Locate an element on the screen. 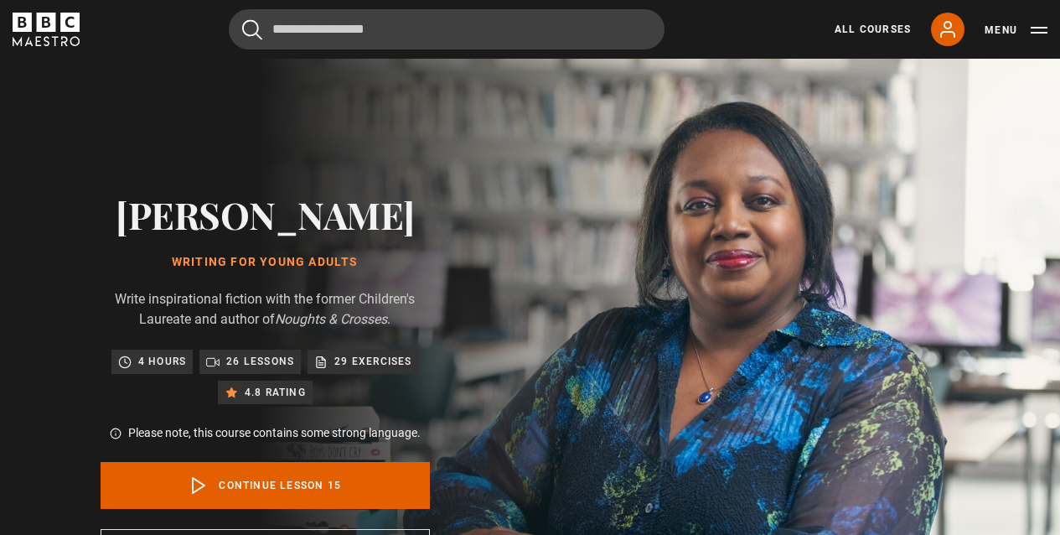 The width and height of the screenshot is (1060, 535). a: All Courses is located at coordinates (872, 29).